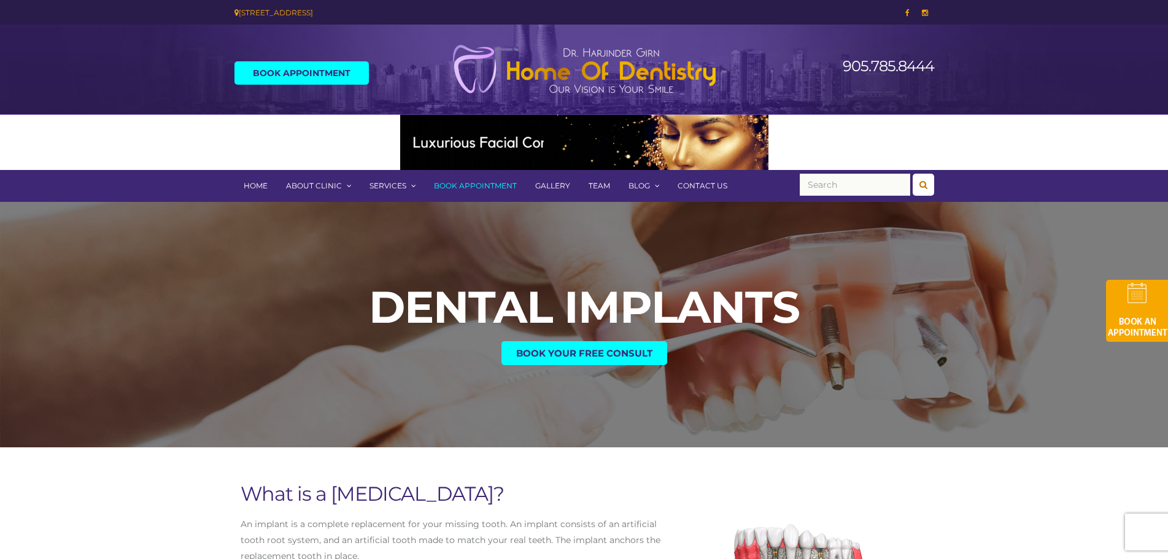 The width and height of the screenshot is (1168, 559). I want to click on img: Home of Dentistry, so click(584, 69).